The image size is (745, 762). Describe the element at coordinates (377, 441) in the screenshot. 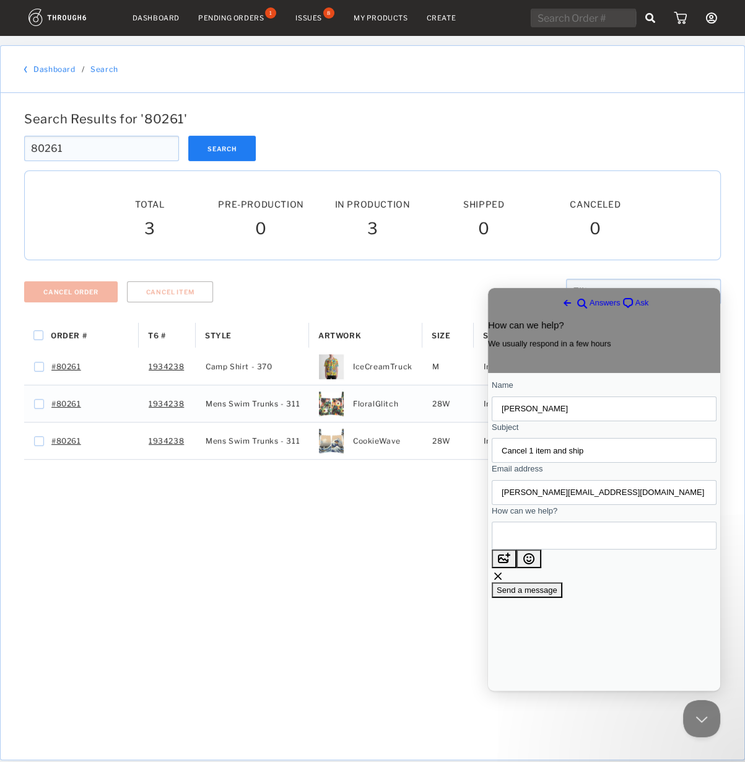

I see `span: CookieWave` at that location.